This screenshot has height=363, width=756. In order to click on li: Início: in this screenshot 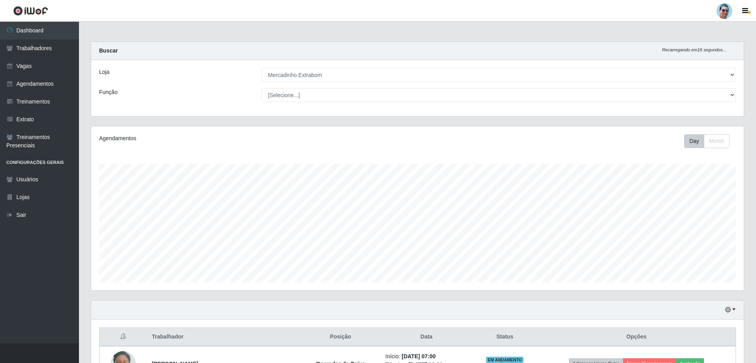, I will do `click(427, 356)`.